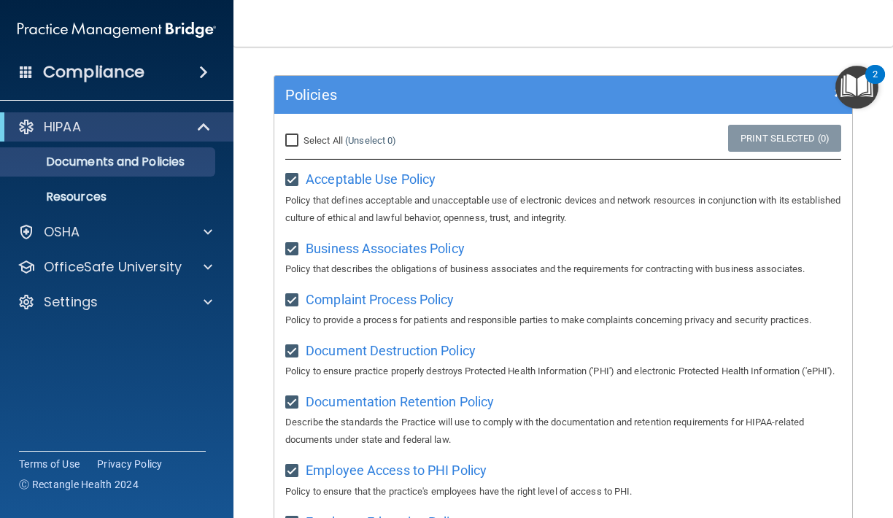 This screenshot has height=518, width=893. What do you see at coordinates (49, 464) in the screenshot?
I see `a: Terms of Use` at bounding box center [49, 464].